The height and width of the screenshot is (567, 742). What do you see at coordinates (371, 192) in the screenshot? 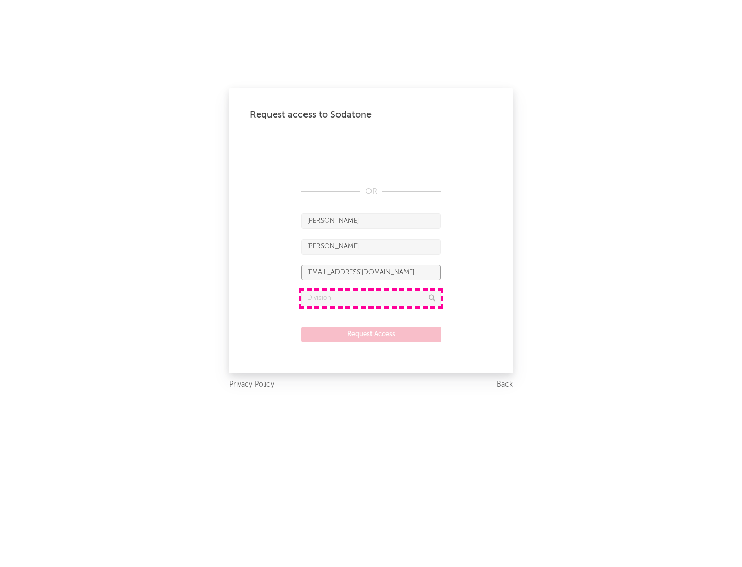
I see `div: OR` at bounding box center [371, 192].